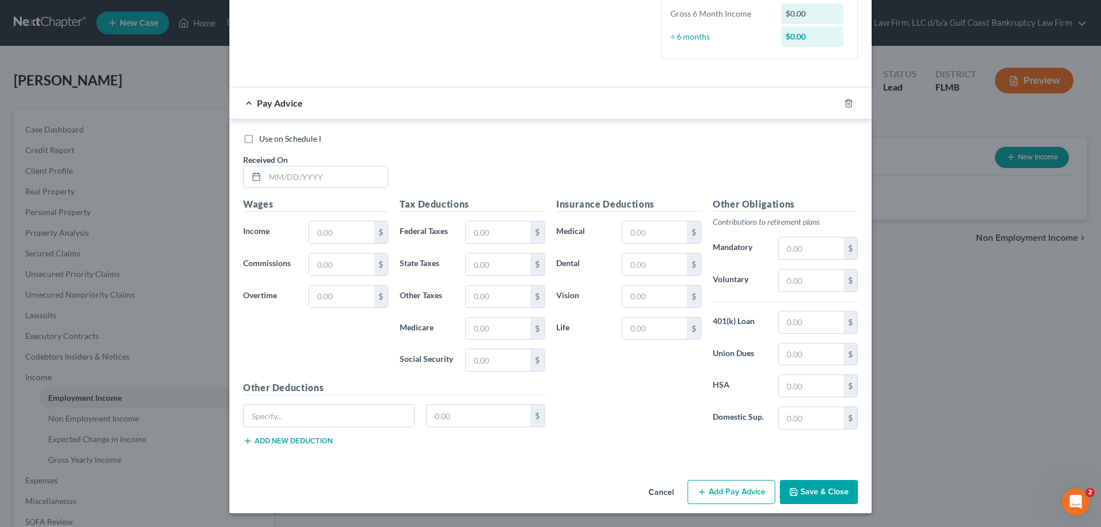 This screenshot has width=1101, height=527. Describe the element at coordinates (270, 264) in the screenshot. I see `label: Commissions` at that location.